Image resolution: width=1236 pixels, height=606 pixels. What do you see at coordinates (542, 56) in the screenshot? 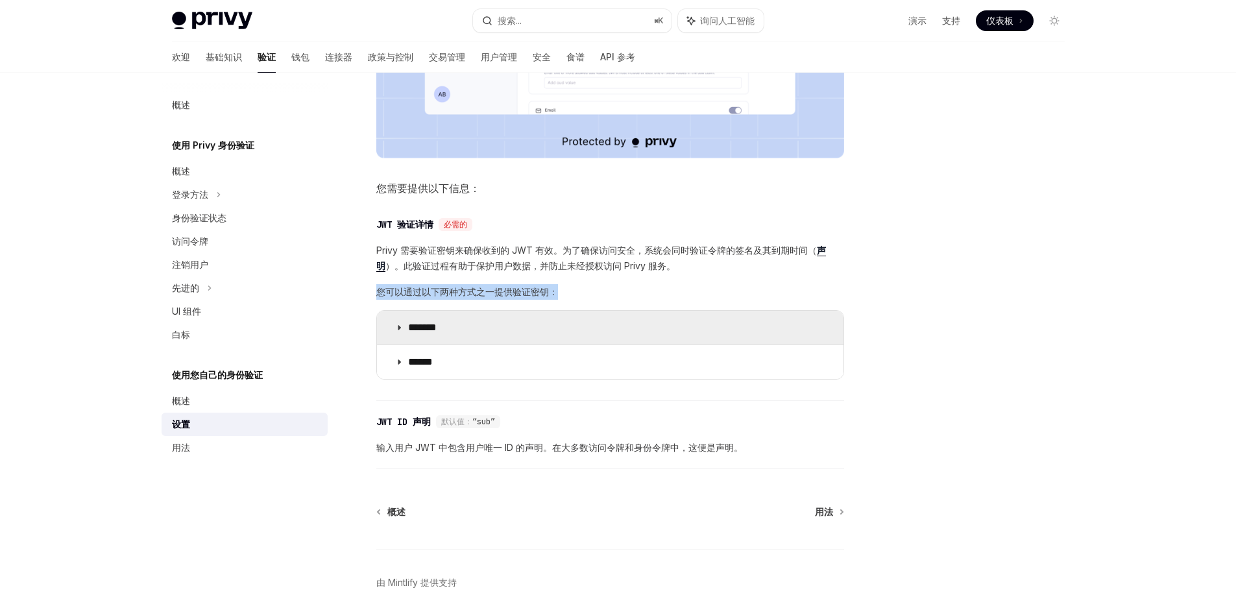
I see `font: 安全` at bounding box center [542, 56].